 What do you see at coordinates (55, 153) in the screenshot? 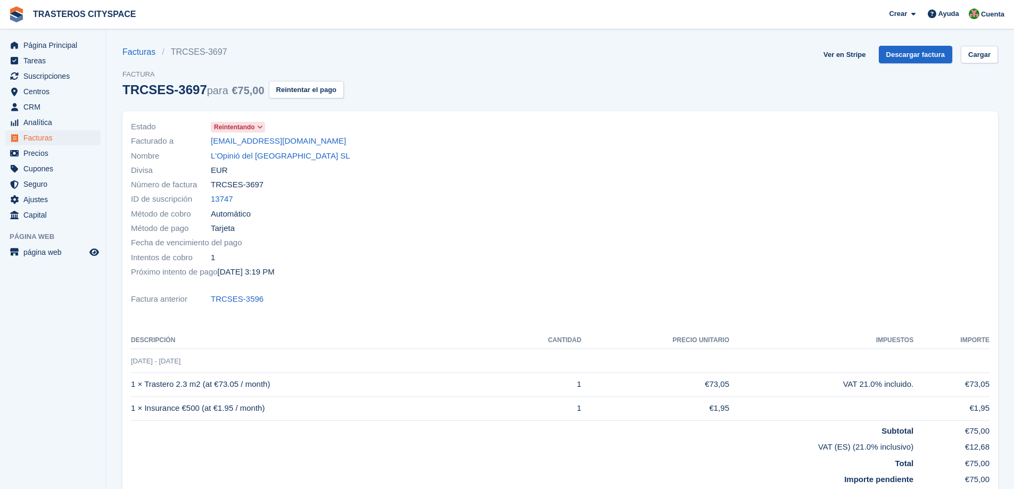
I see `span: Precios` at bounding box center [55, 153].